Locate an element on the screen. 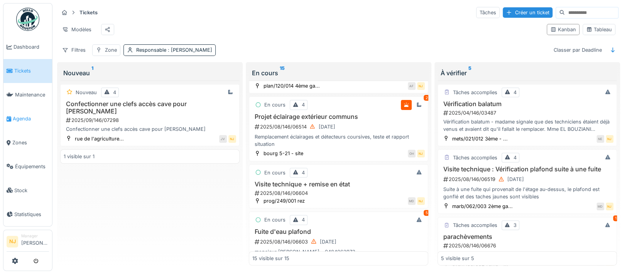 The image size is (625, 274). div: Zone is located at coordinates (111, 50).